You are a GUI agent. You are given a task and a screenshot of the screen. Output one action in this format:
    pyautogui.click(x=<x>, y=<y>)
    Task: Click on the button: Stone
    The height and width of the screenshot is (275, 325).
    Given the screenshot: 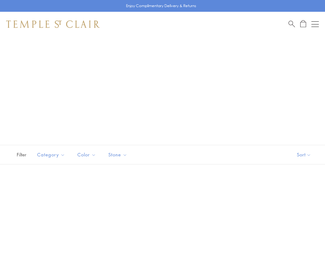 What is the action you would take?
    pyautogui.click(x=118, y=155)
    